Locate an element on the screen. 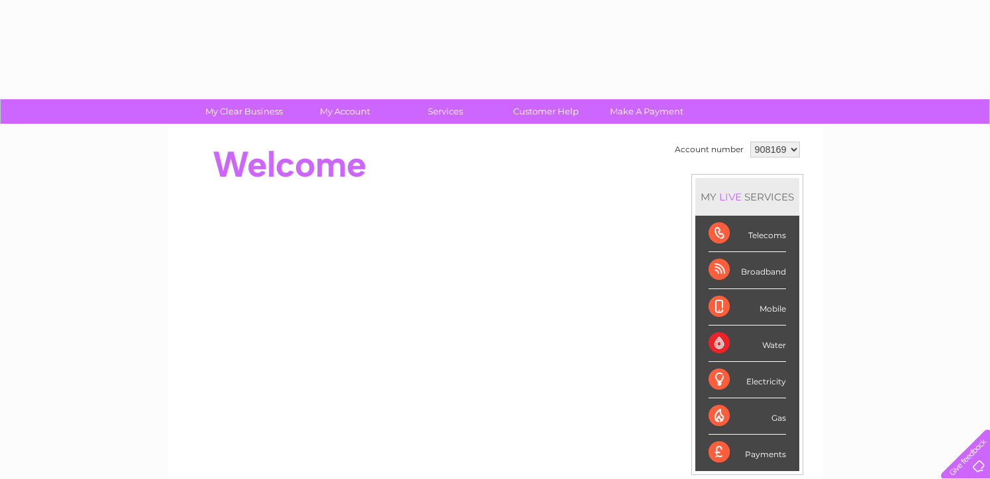 The height and width of the screenshot is (479, 990). div: Water is located at coordinates (747, 344).